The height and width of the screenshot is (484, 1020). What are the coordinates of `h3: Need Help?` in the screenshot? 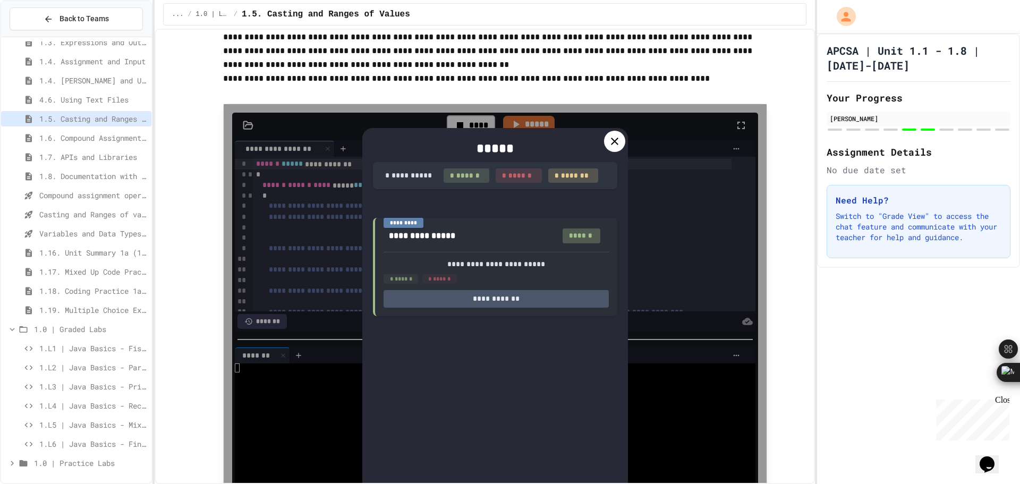 It's located at (919, 200).